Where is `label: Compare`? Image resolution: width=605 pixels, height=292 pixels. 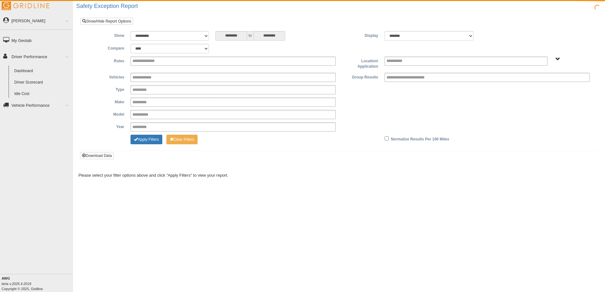
label: Compare is located at coordinates (106, 48).